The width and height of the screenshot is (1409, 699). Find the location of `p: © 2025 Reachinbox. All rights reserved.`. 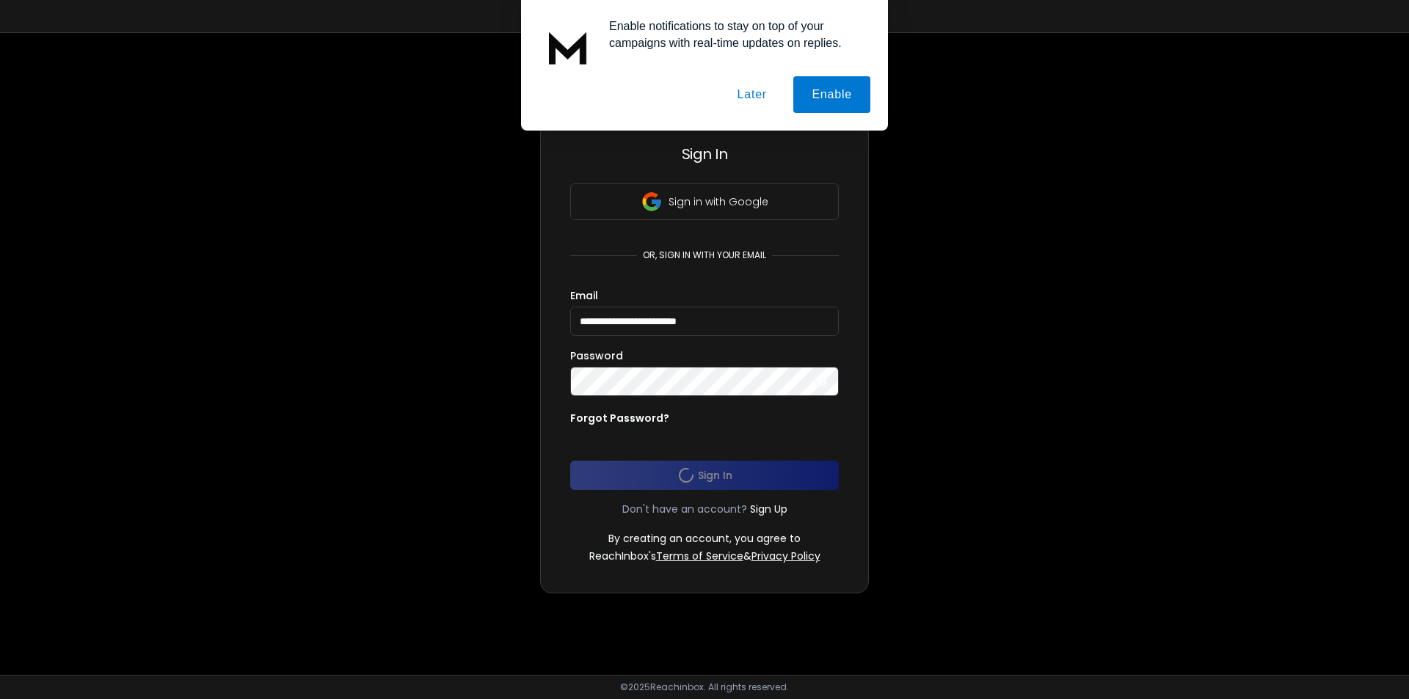

p: © 2025 Reachinbox. All rights reserved. is located at coordinates (704, 687).